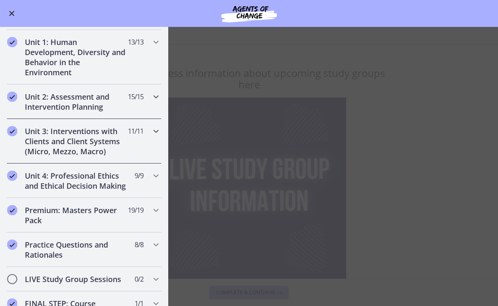 This screenshot has width=498, height=306. I want to click on h2: Unit 1: Human Development, Diversity and Behavior in the Environment, so click(76, 57).